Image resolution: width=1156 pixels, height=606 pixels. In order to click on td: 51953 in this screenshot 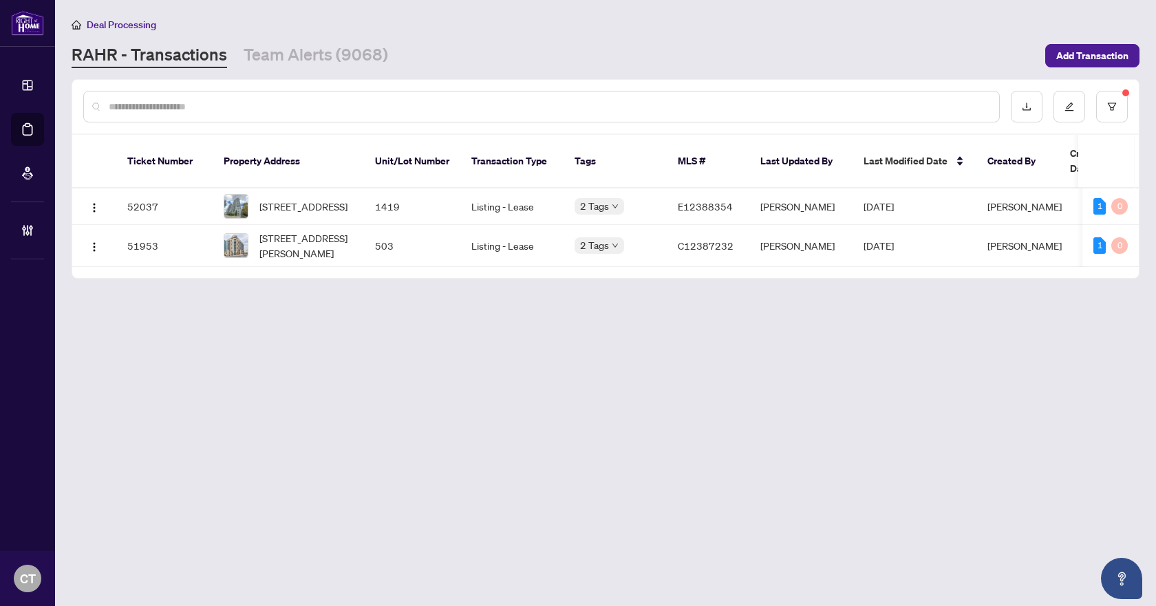, I will do `click(165, 246)`.